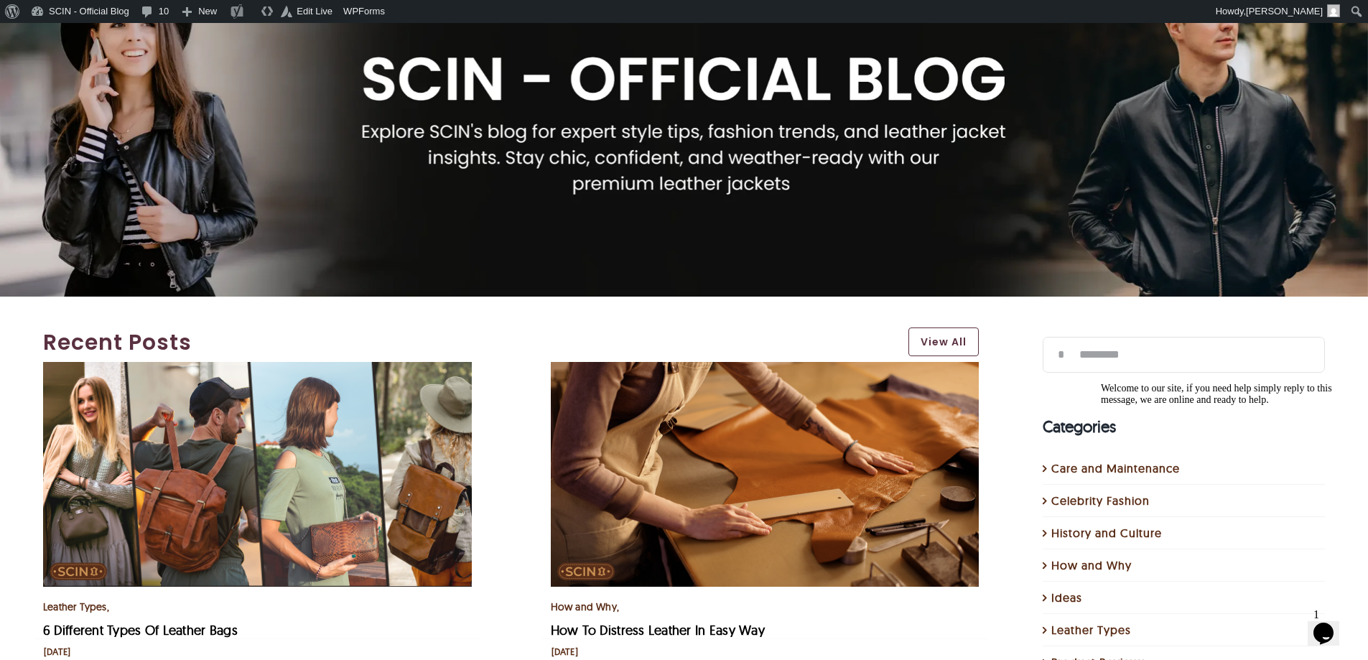  I want to click on a: History and Culture, so click(1184, 533).